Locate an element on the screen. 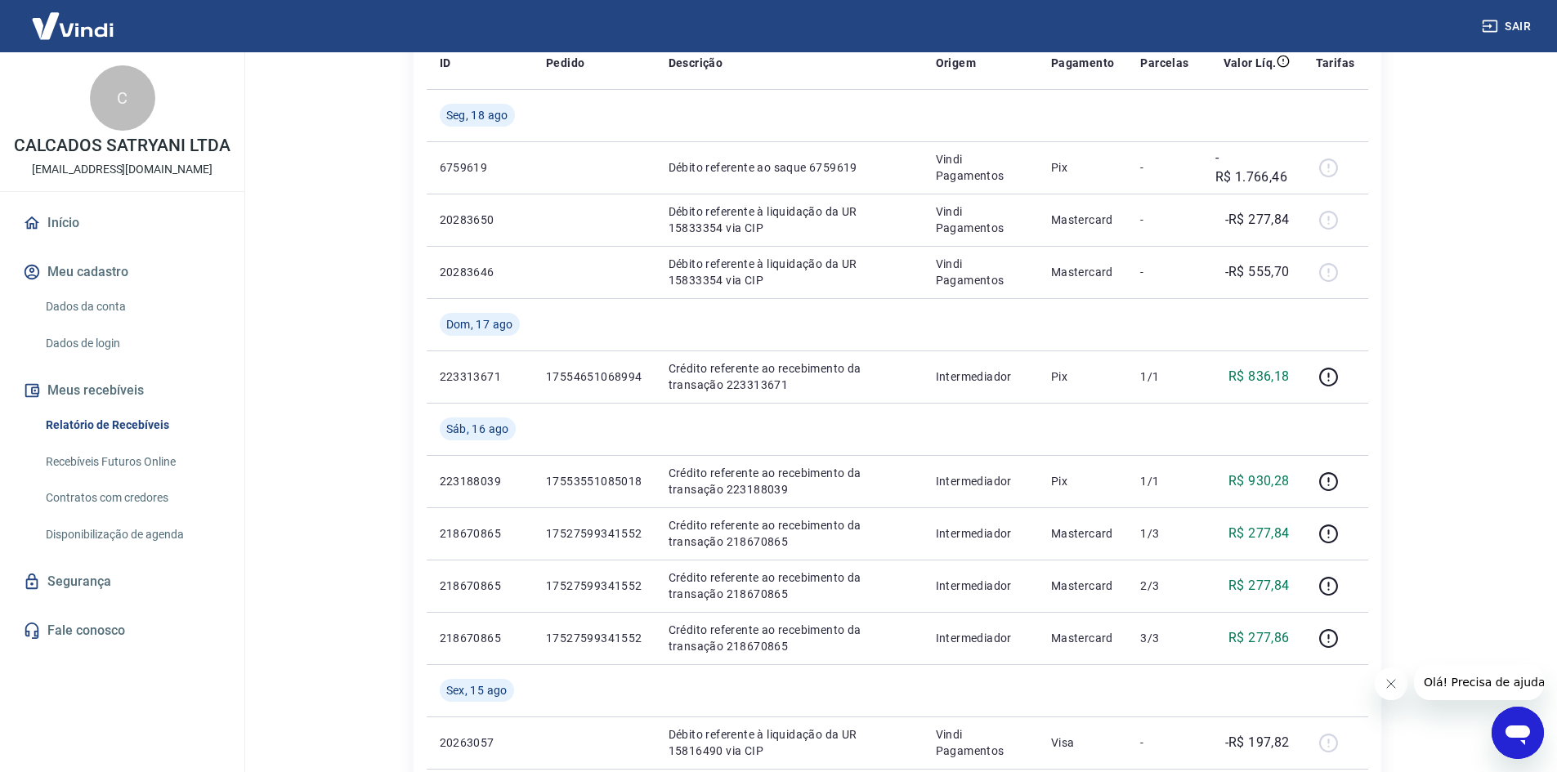 This screenshot has width=1557, height=772. p: ID is located at coordinates (445, 63).